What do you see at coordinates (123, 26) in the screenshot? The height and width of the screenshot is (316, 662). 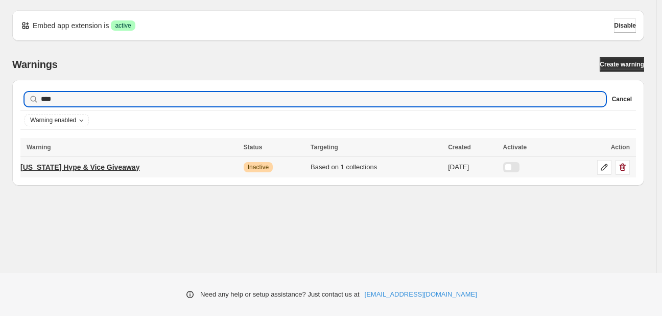 I see `span: active` at bounding box center [123, 26].